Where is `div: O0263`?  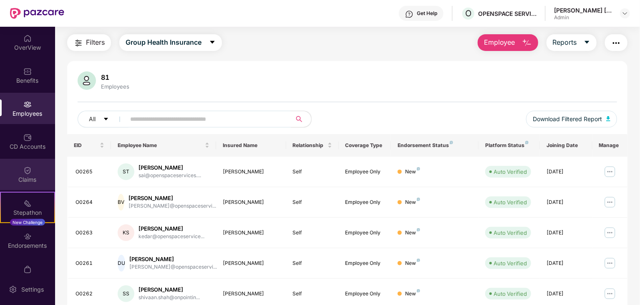 div: O0263 is located at coordinates (90, 232).